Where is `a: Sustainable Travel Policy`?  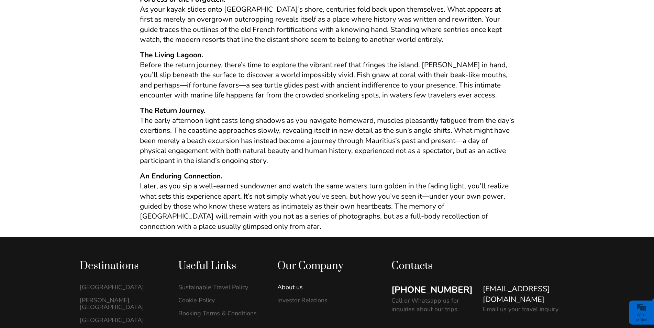
a: Sustainable Travel Policy is located at coordinates (221, 288).